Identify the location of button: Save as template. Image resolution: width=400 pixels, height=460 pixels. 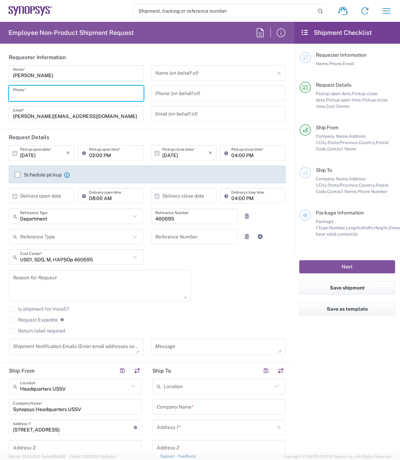
(347, 309).